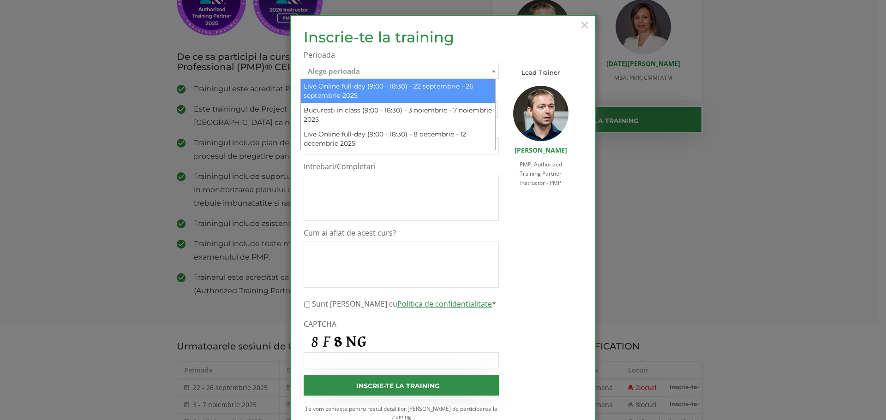 This screenshot has width=886, height=420. Describe the element at coordinates (398, 115) in the screenshot. I see `li: Bucuresti in class (9:00 - 18:30) - 3 noiembrie - 7 noiembrie 2025` at that location.